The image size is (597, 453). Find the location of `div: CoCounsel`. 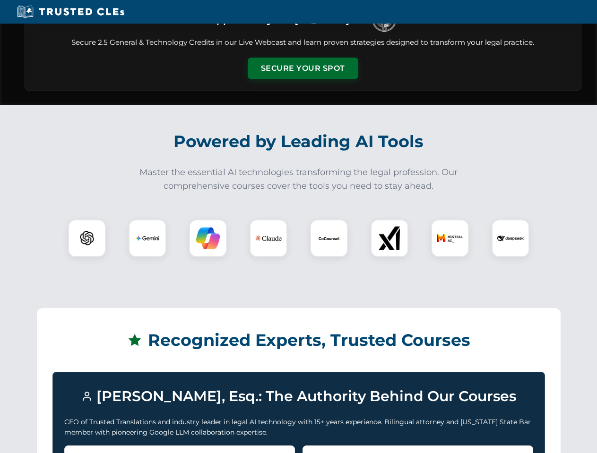

div: CoCounsel is located at coordinates (329, 239).